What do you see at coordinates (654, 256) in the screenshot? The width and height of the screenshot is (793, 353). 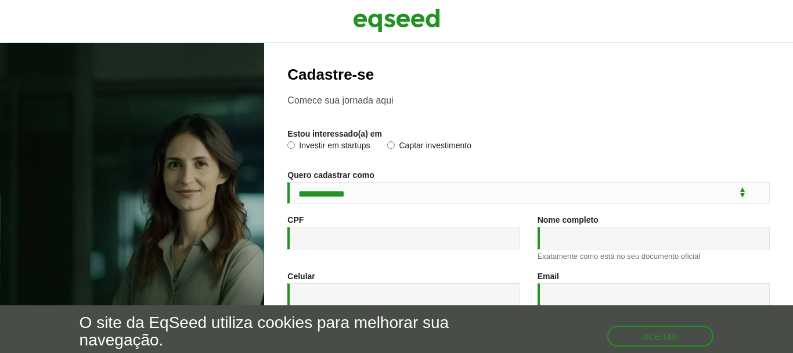 I see `div: Exatamente como está no seu documento oficial` at bounding box center [654, 256].